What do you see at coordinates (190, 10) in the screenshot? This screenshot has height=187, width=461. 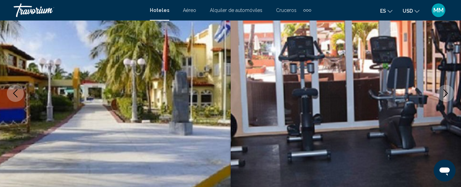 I see `span: Aéreo` at bounding box center [190, 10].